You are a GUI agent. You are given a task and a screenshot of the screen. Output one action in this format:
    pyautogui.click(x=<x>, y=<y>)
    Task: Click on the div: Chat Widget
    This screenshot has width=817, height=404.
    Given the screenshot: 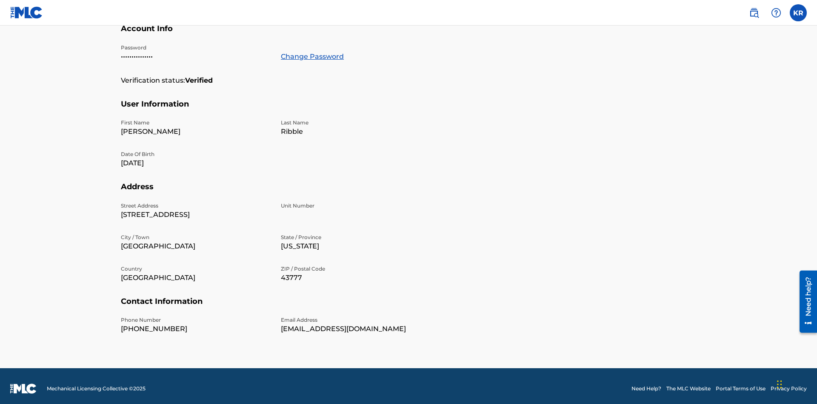 What is the action you would take?
    pyautogui.click(x=796, y=383)
    